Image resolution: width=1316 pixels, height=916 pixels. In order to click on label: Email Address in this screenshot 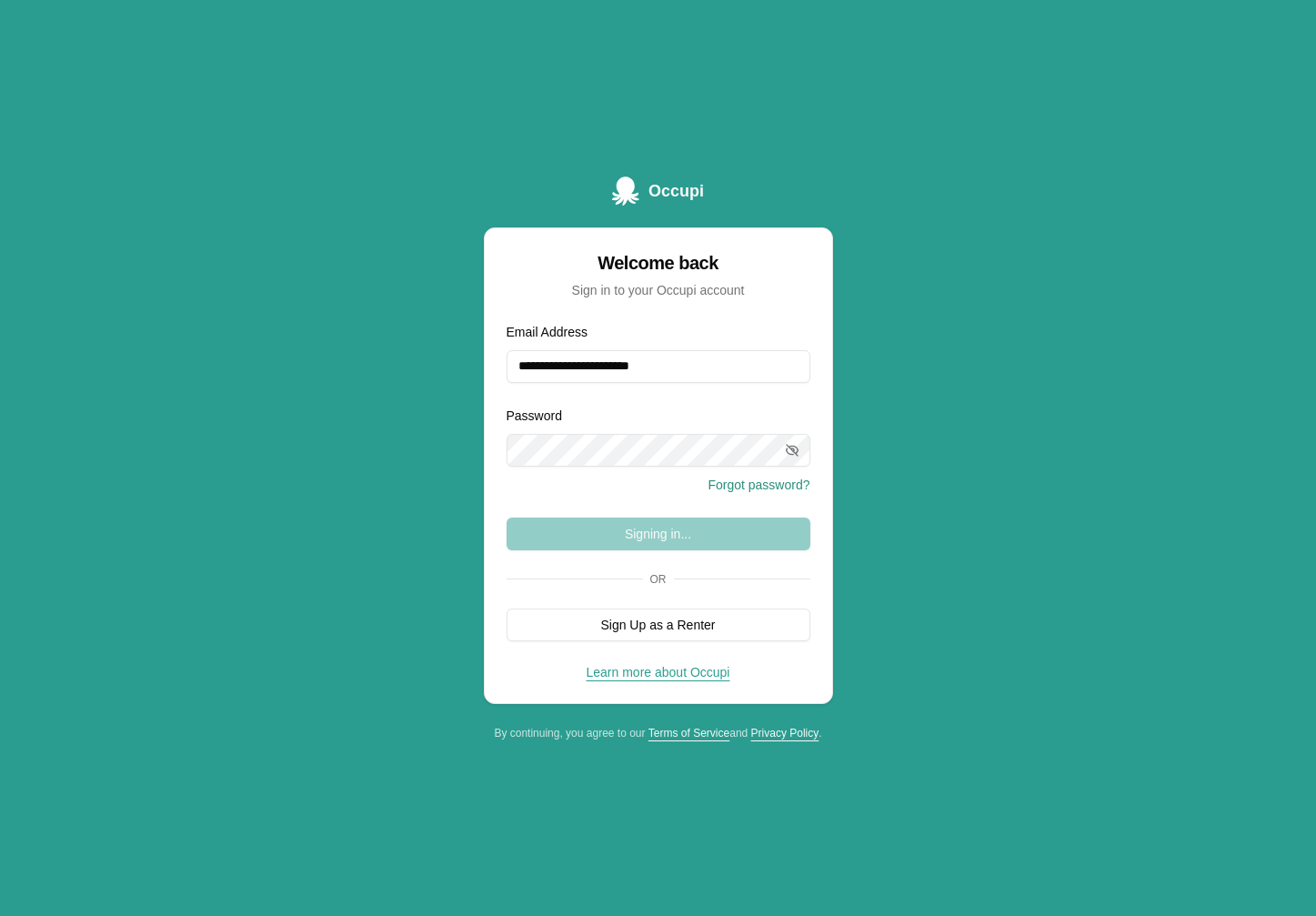, I will do `click(546, 332)`.